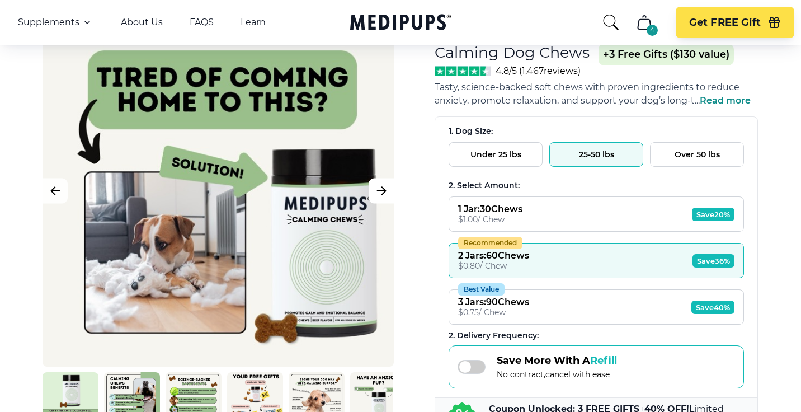 The width and height of the screenshot is (801, 412). I want to click on div: 3 Jars : 90 Chews, so click(493, 302).